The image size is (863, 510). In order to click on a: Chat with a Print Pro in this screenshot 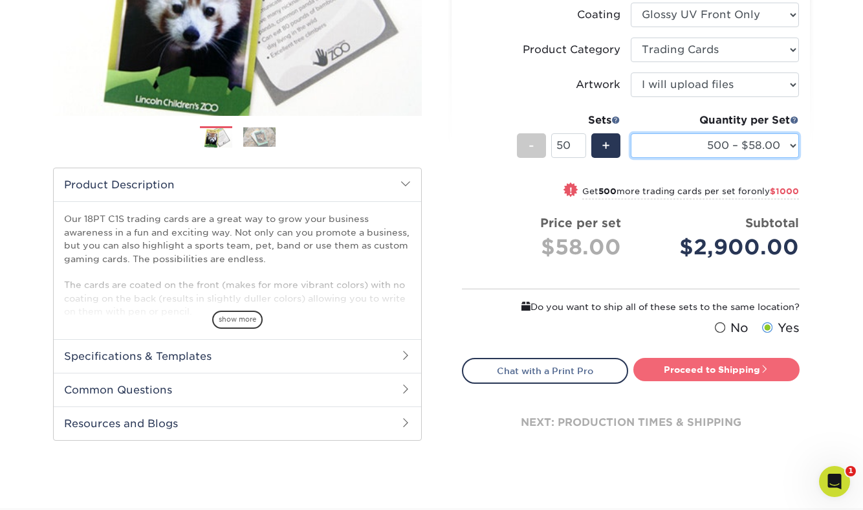, I will do `click(545, 371)`.